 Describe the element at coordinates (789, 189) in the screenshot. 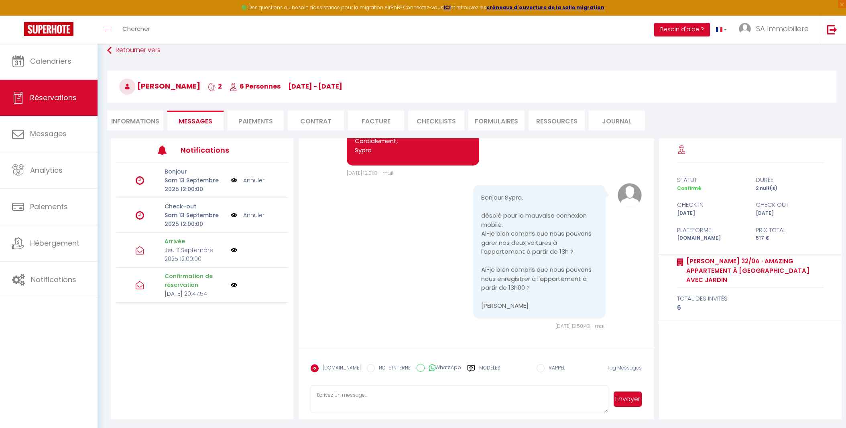

I see `div: 2 nuit(s)` at that location.